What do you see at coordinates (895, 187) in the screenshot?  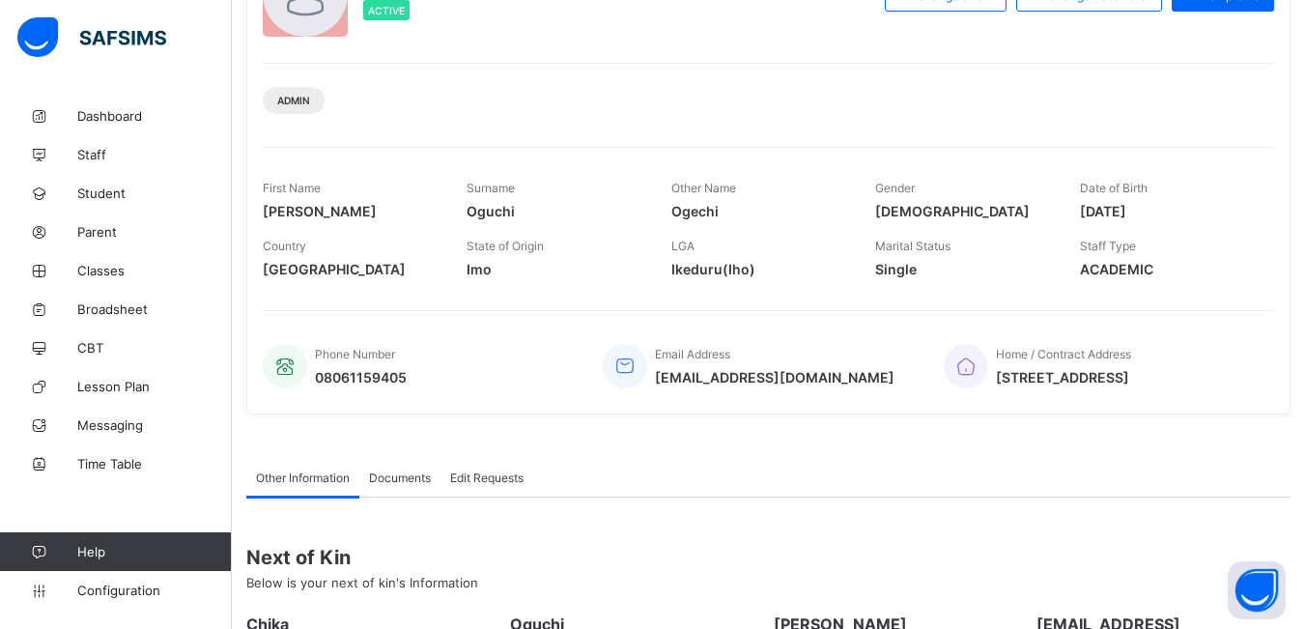 I see `span: Gender` at bounding box center [895, 187].